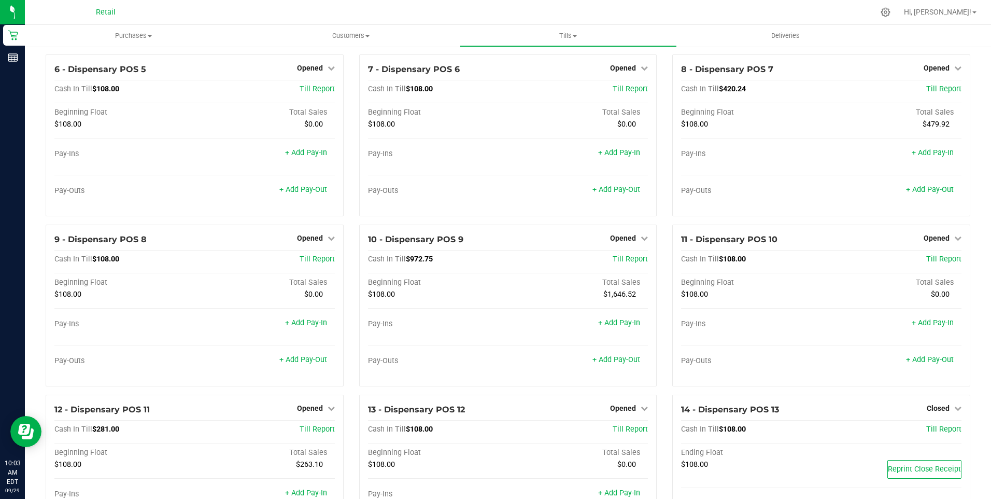 The height and width of the screenshot is (499, 991). Describe the element at coordinates (729, 239) in the screenshot. I see `span: 11 - Dispensary POS 10` at that location.